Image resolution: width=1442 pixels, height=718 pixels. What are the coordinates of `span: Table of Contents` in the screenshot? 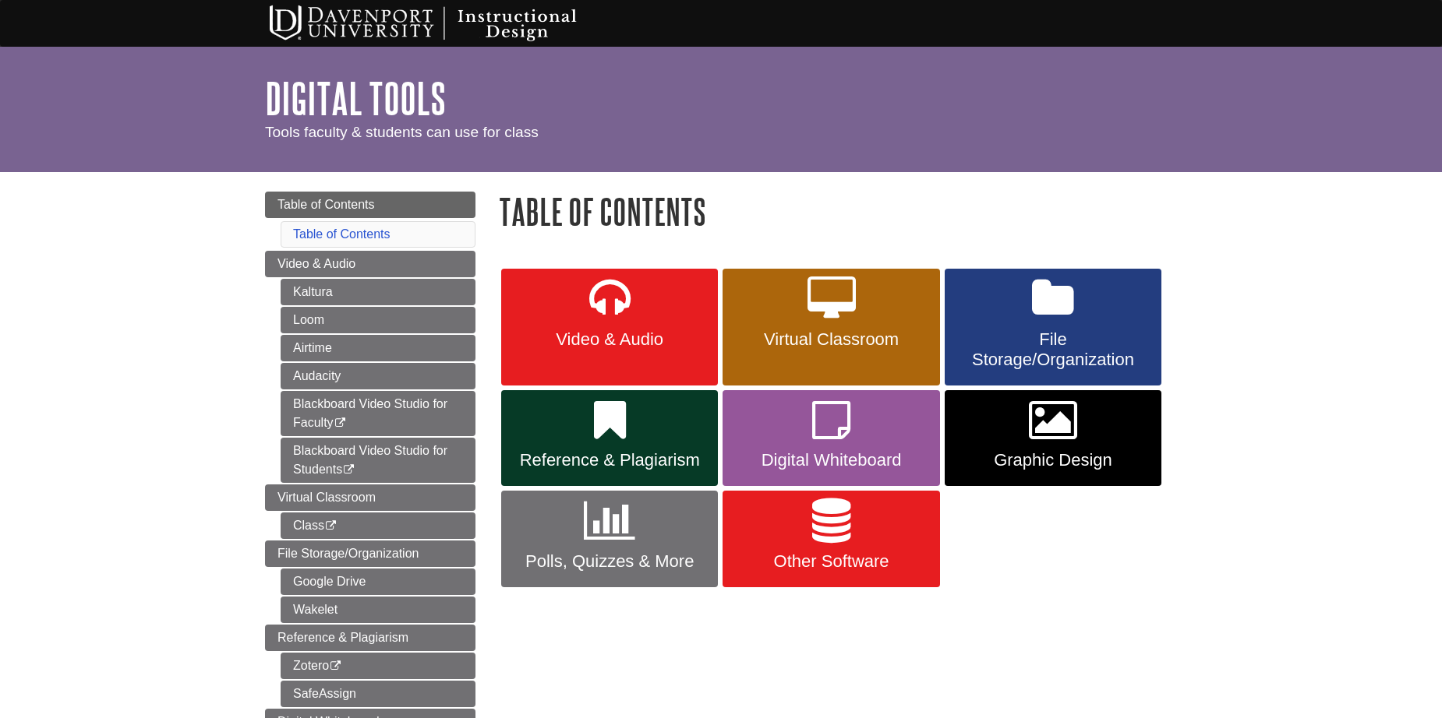 It's located at (326, 204).